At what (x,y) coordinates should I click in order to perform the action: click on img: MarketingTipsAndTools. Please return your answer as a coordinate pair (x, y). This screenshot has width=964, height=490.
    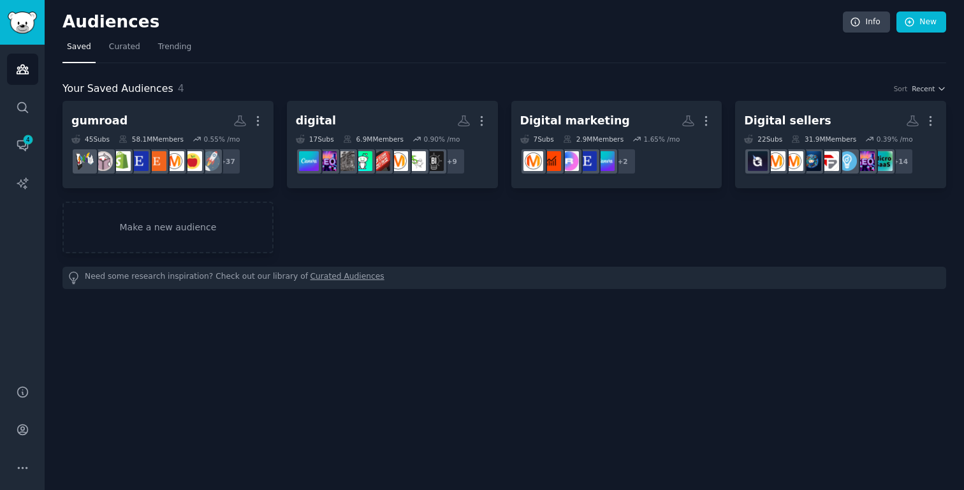
    Looking at the image, I should click on (829, 161).